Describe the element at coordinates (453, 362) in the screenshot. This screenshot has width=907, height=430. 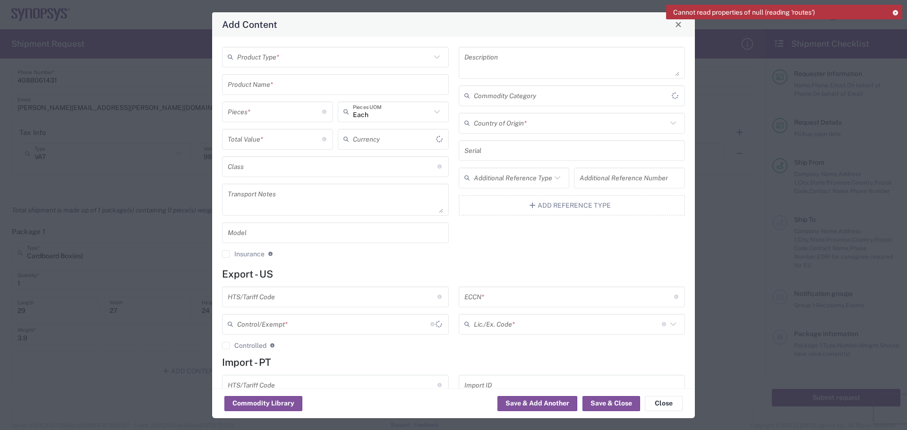
I see `h4: Import - PT` at that location.